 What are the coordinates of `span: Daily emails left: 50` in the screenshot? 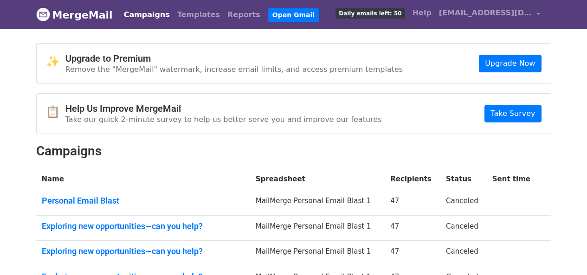 It's located at (370, 13).